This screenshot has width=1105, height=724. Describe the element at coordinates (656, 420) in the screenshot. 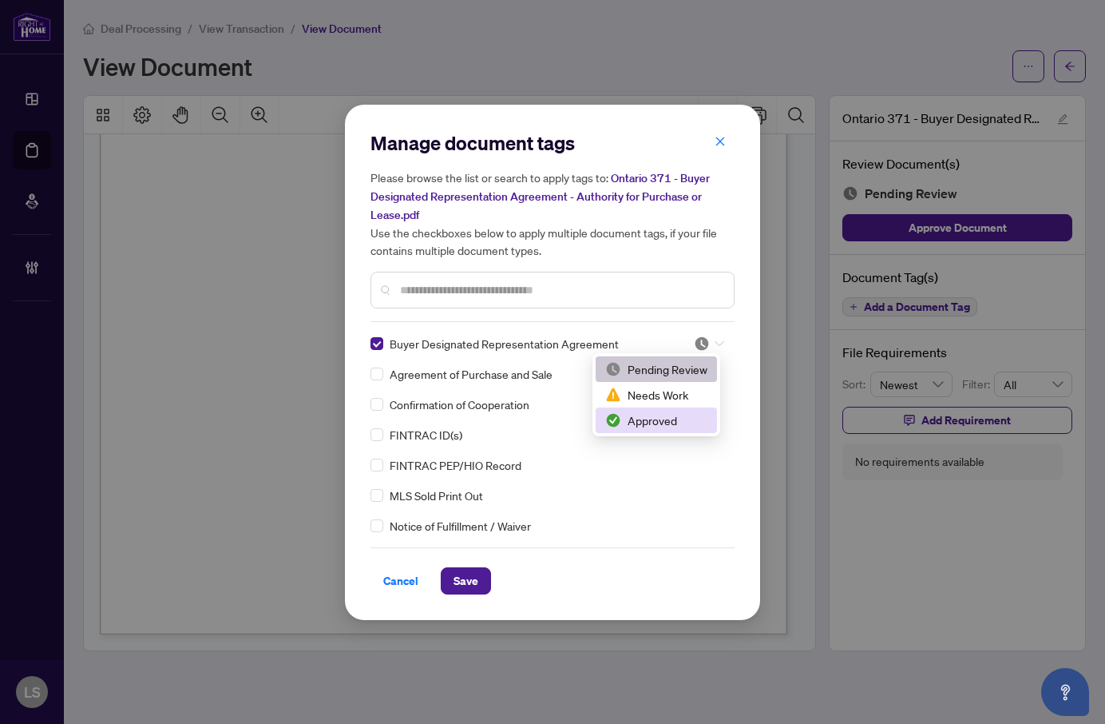

I see `div: Approved` at that location.